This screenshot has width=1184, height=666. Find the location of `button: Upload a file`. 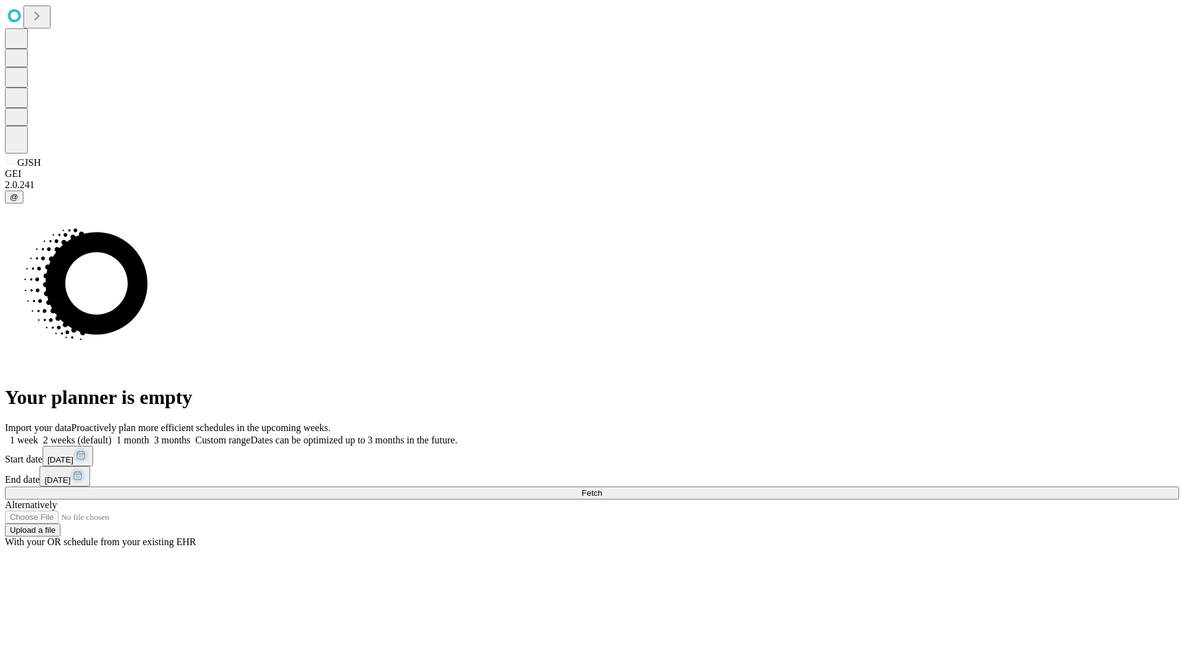

button: Upload a file is located at coordinates (33, 530).